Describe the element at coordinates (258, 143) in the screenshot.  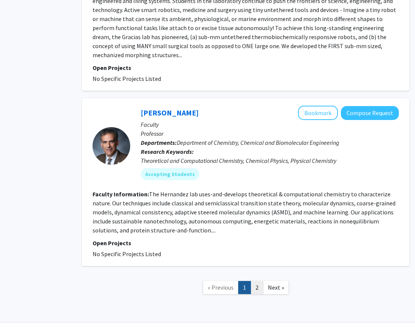
I see `span: Department of Chemistry, Chemical and Biomolecular Engineering` at that location.